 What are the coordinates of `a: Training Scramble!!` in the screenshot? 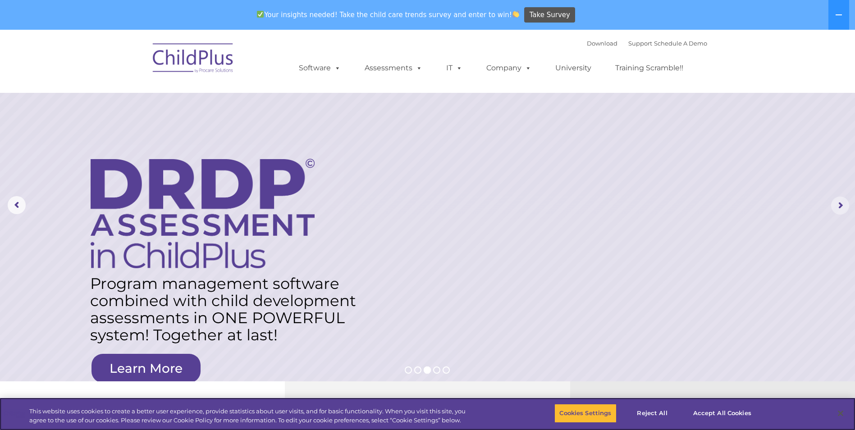 It's located at (649, 68).